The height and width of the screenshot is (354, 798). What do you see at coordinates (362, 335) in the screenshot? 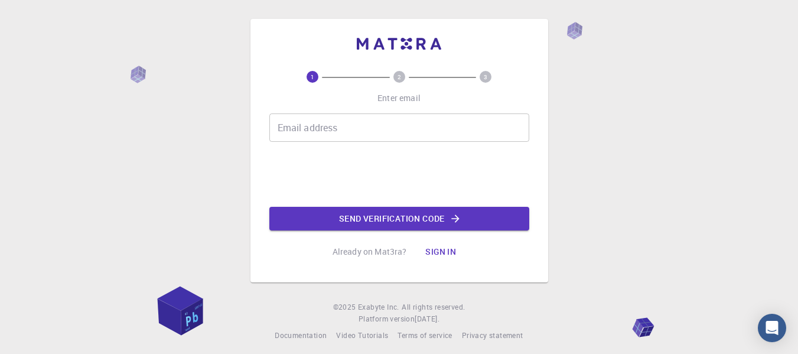
I see `span: Video Tutorials` at bounding box center [362, 335].